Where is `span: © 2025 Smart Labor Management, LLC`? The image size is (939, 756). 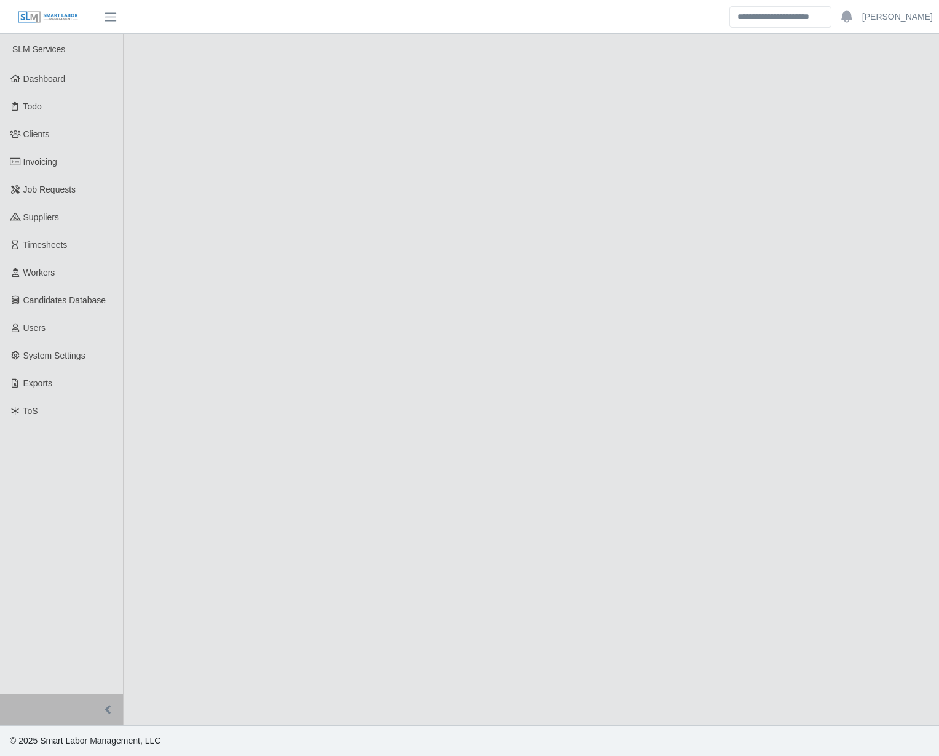
span: © 2025 Smart Labor Management, LLC is located at coordinates (85, 740).